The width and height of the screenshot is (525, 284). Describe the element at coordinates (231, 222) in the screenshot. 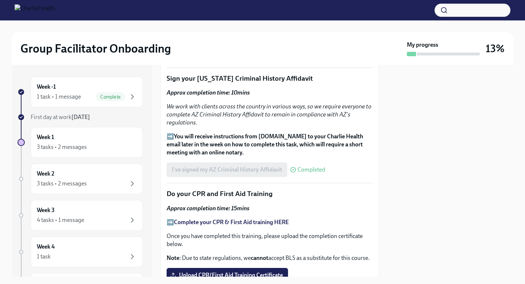

I see `strong: Complete your CPR & First Aid training HERE` at that location.